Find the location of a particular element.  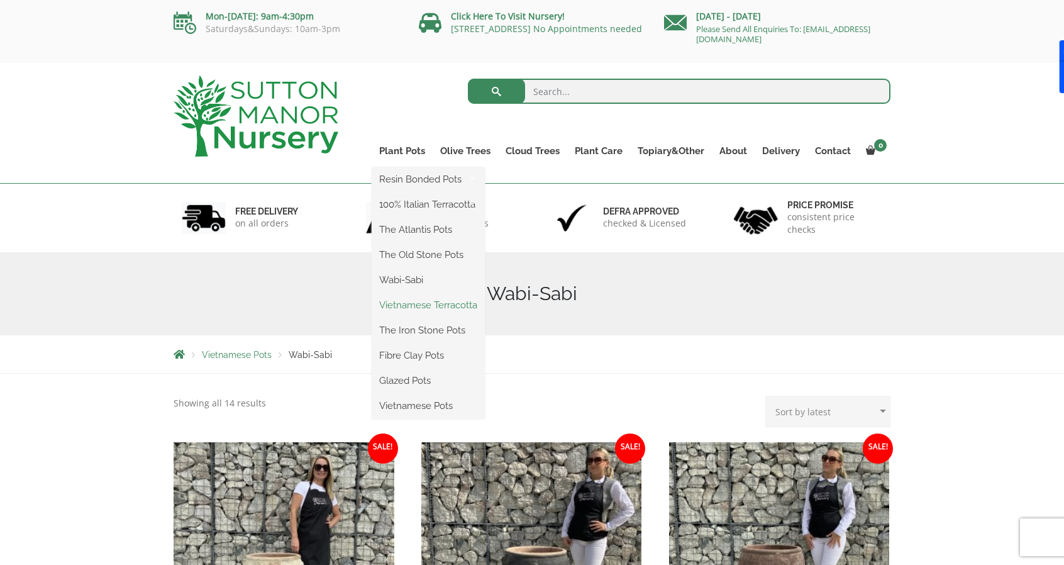

a: Olive Trees is located at coordinates (465, 151).